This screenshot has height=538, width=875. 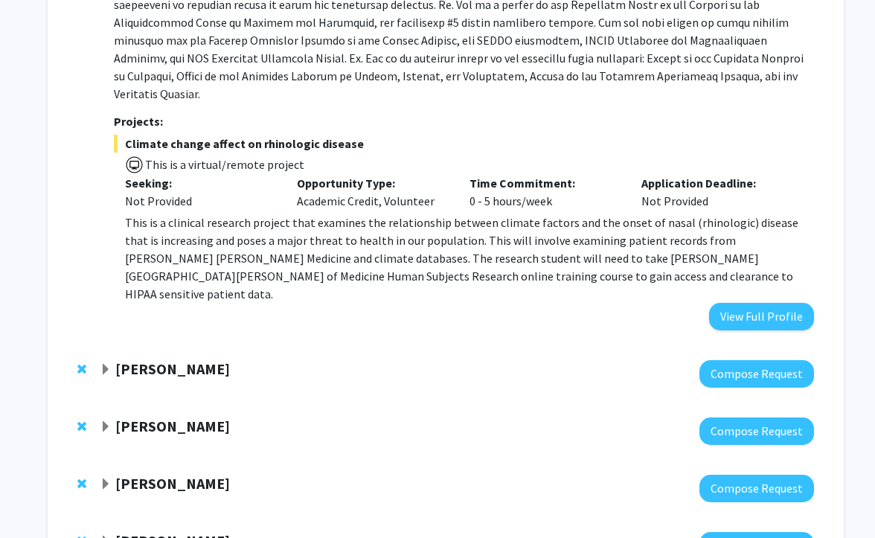 I want to click on div: 0 - 5 hours/week, so click(x=544, y=192).